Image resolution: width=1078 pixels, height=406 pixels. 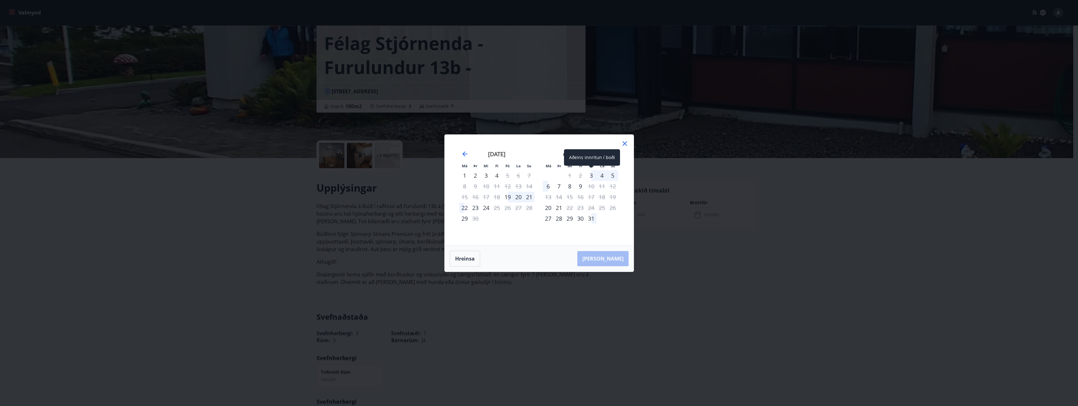 I want to click on td: Not available. laugardagur, 25. október 2025, so click(x=602, y=208).